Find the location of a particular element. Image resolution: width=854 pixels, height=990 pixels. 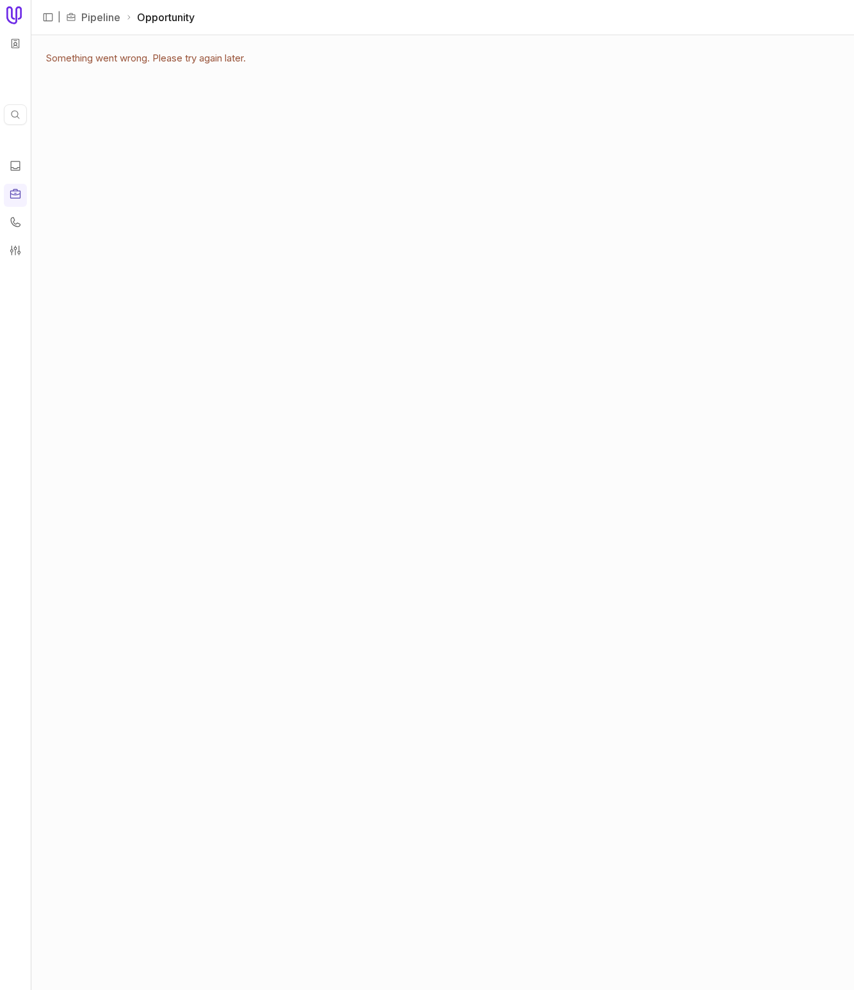

a: Pipeline is located at coordinates (100, 17).